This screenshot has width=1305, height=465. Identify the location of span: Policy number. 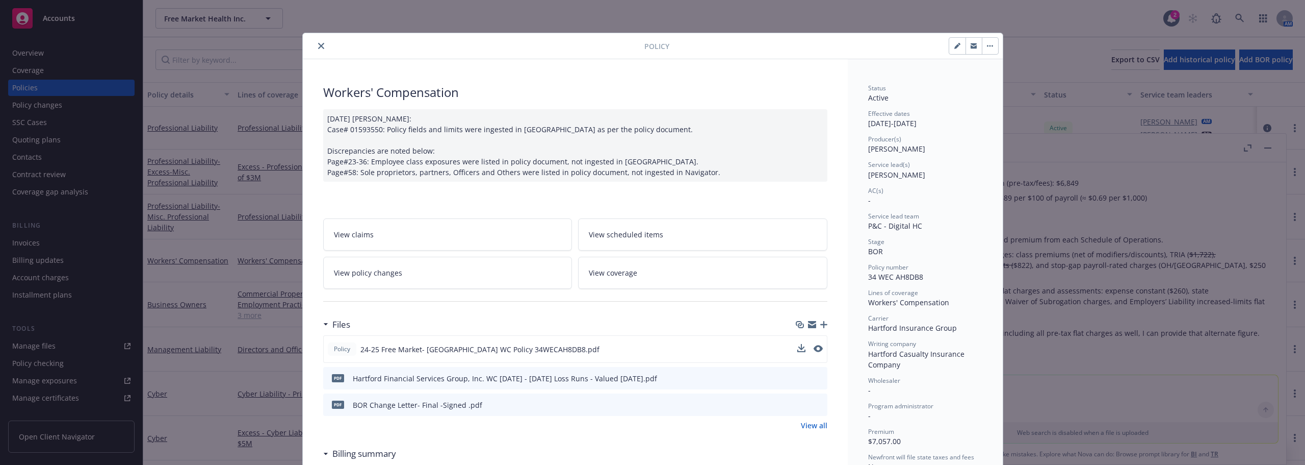
(888, 267).